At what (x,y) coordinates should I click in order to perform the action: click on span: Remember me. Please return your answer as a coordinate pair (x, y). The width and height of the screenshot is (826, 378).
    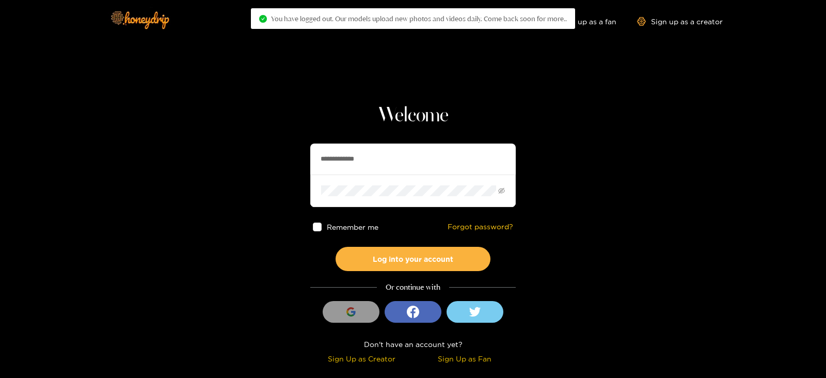
    Looking at the image, I should click on (353, 227).